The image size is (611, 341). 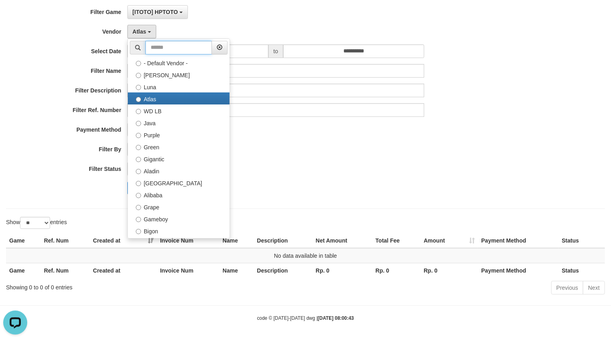 I want to click on label: Alibaba, so click(x=179, y=195).